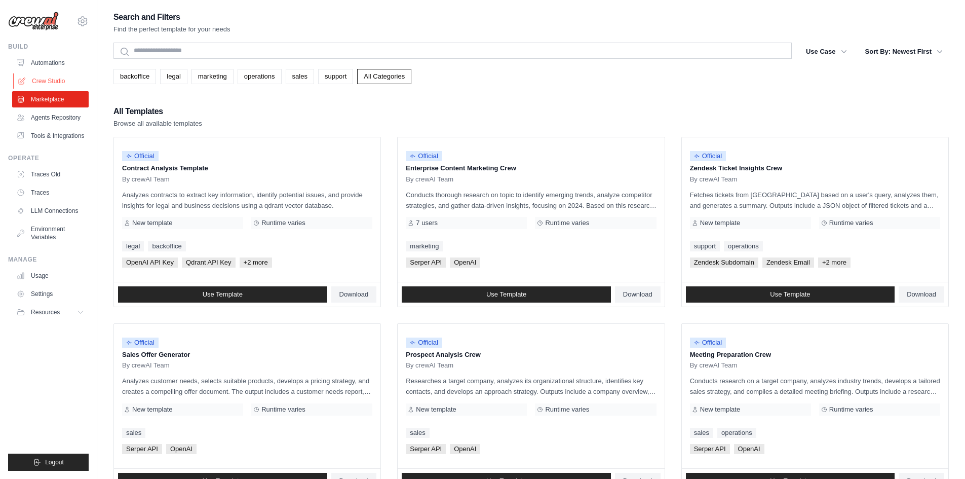 Image resolution: width=965 pixels, height=479 pixels. I want to click on button: Logout, so click(48, 462).